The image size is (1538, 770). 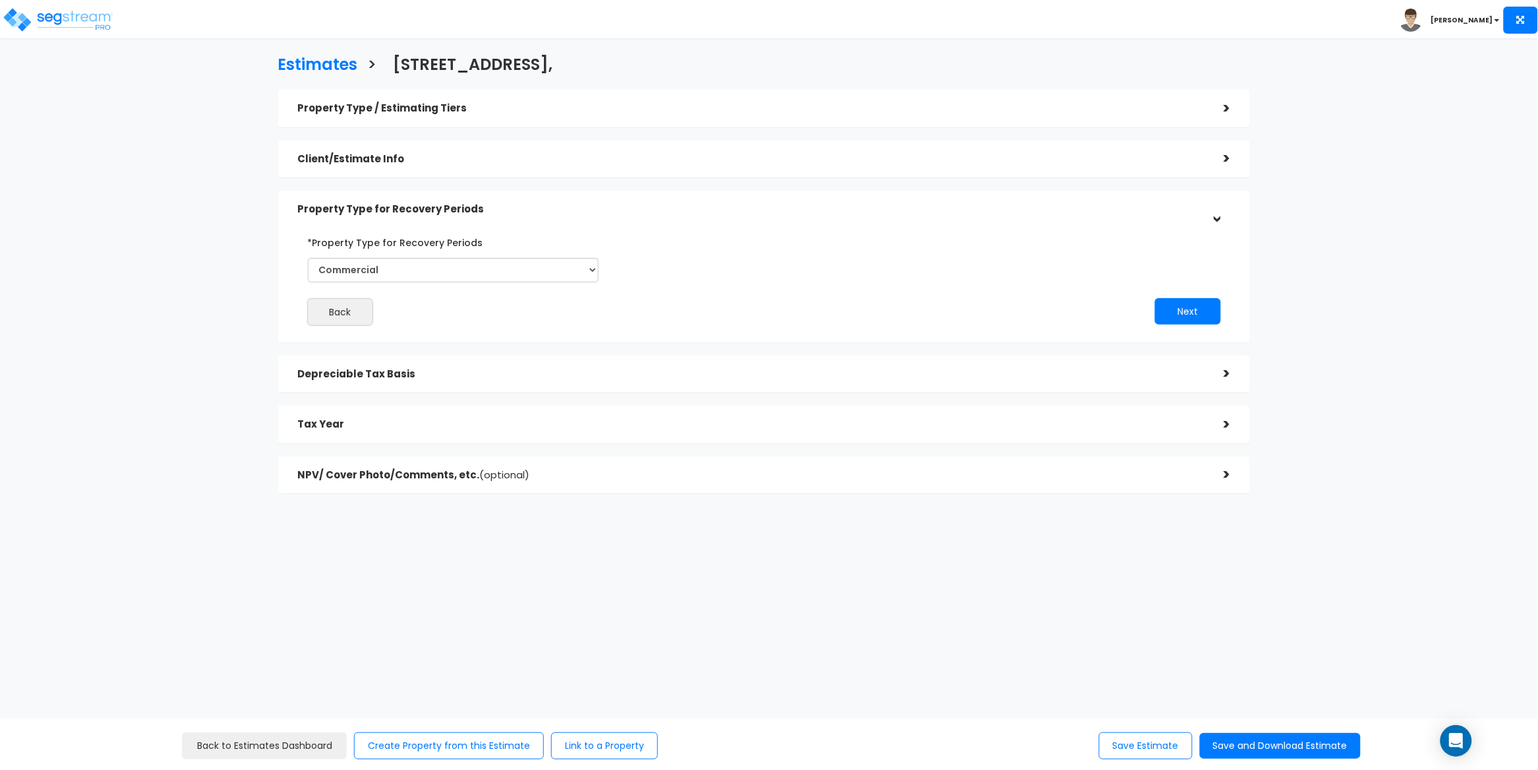 I want to click on h5: Property Type / Estimating Tiers, so click(x=751, y=108).